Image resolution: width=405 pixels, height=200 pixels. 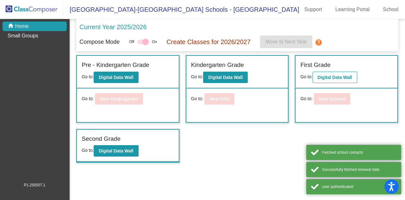 I want to click on span: Move to Next Year, so click(x=286, y=41).